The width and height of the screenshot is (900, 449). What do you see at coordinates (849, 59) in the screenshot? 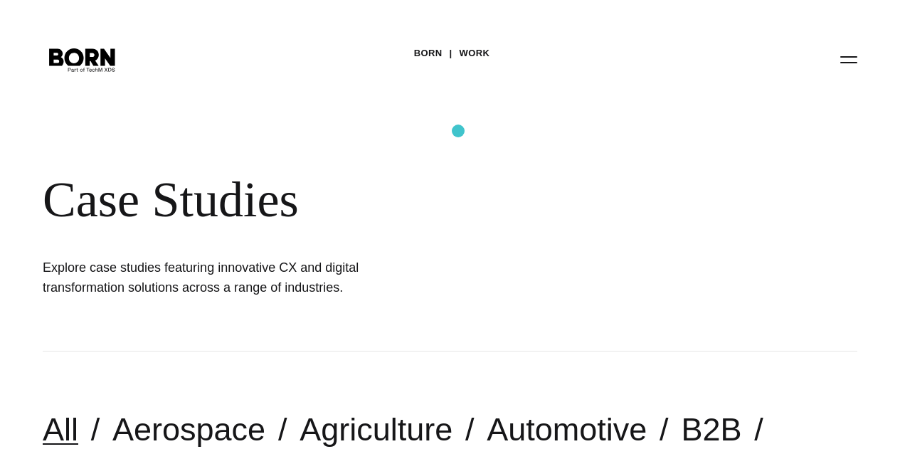
I see `button: Open` at bounding box center [849, 59].